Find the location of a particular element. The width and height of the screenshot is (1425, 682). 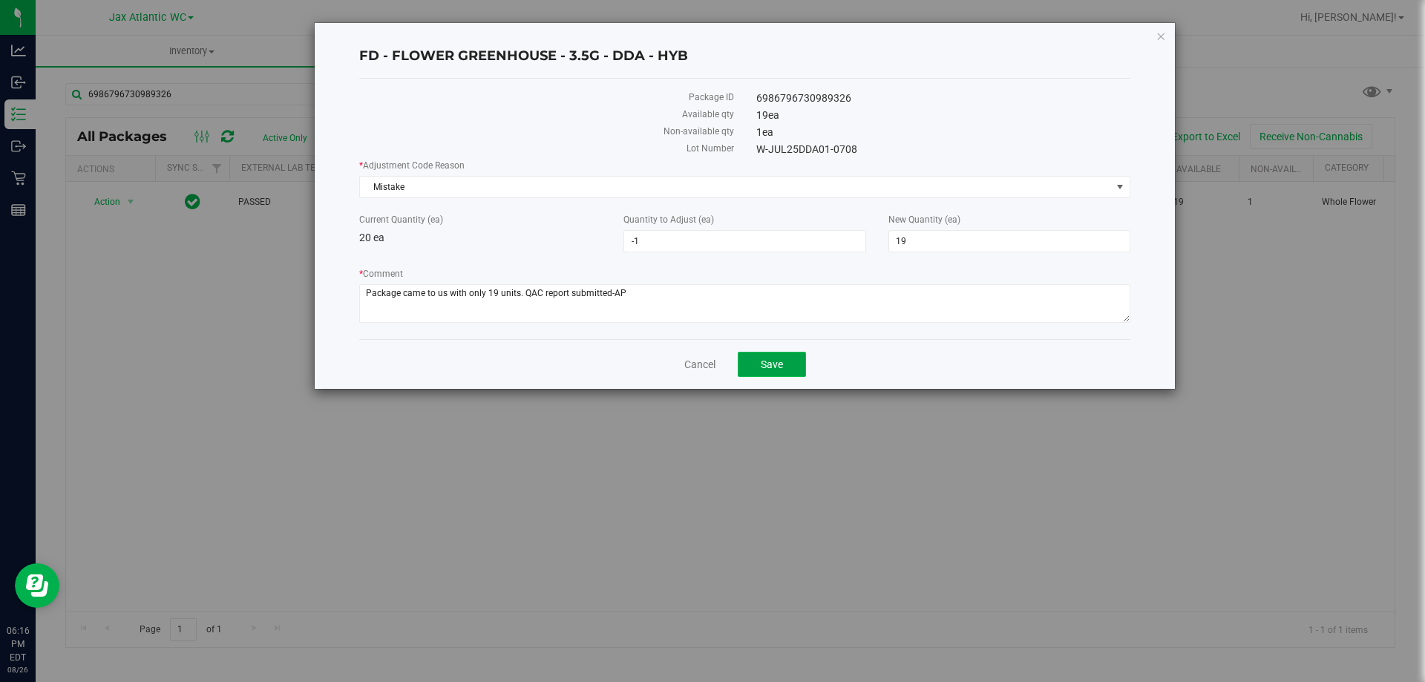

h4: FD - FLOWER GREENHOUSE - 3.5G - DDA - HYB is located at coordinates (744, 56).